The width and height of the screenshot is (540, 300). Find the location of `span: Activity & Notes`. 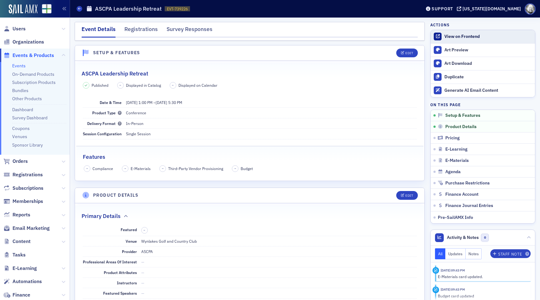

span: Activity & Notes is located at coordinates (463, 237).